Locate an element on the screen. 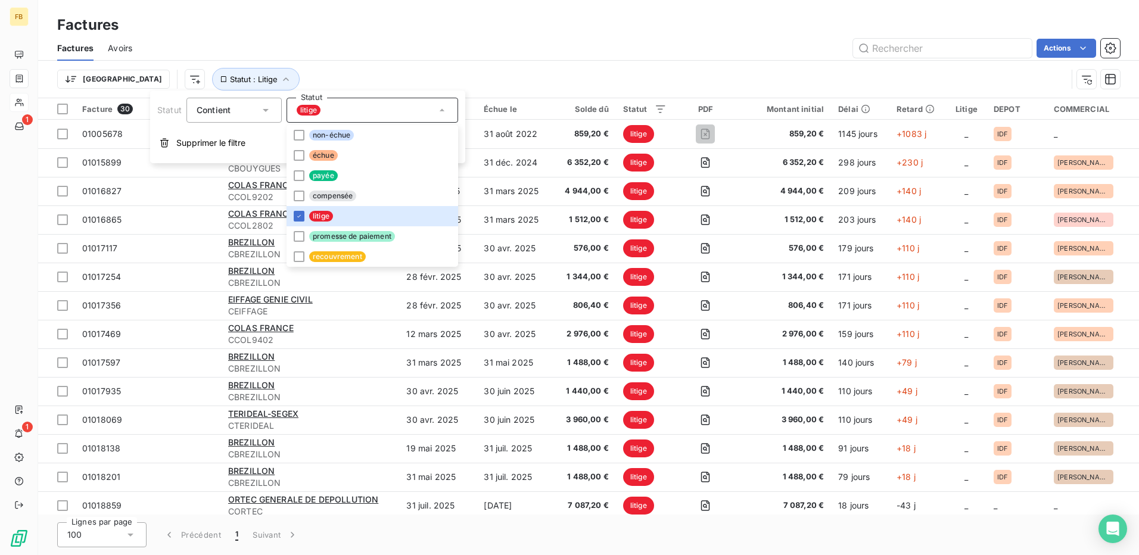 The width and height of the screenshot is (1139, 555). span: 6 352,20 € is located at coordinates (785, 163).